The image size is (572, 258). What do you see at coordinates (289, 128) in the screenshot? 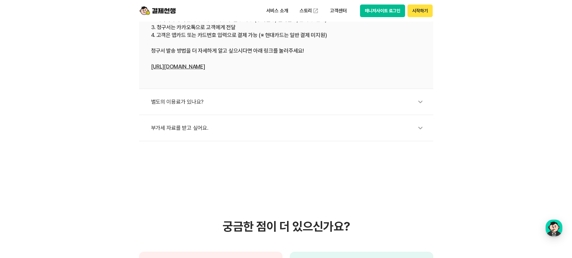
I see `div: 부가세 자료를 받고 싶어요.` at bounding box center [289, 128].